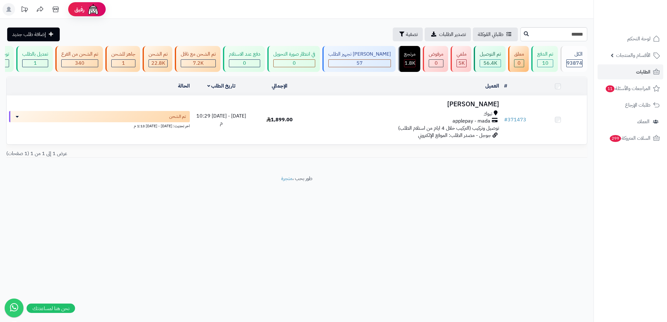 The width and height of the screenshot is (667, 322). I want to click on div: 340, so click(80, 63).